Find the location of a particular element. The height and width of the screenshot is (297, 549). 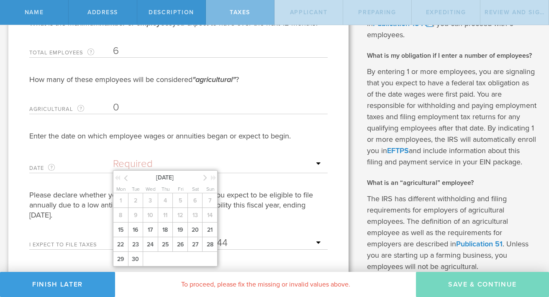

span: 17 is located at coordinates (150, 230).